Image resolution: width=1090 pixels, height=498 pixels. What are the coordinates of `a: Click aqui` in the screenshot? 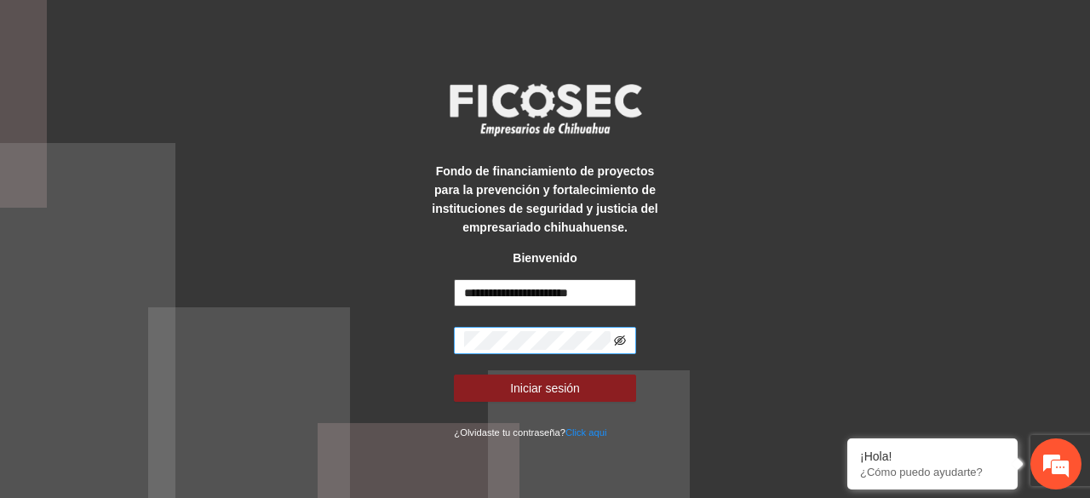 It's located at (586, 432).